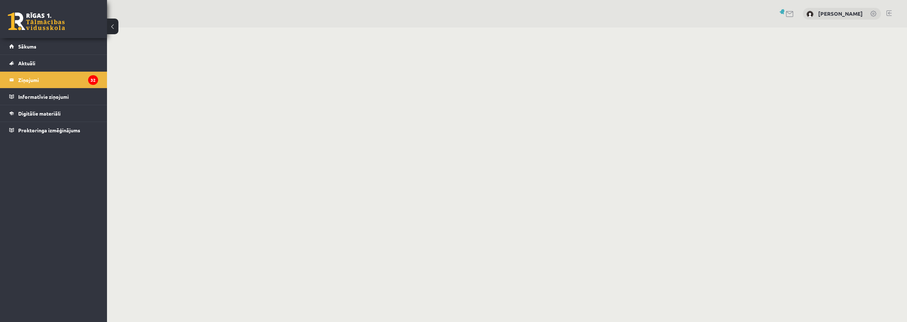  Describe the element at coordinates (27, 46) in the screenshot. I see `span: Sākums` at that location.